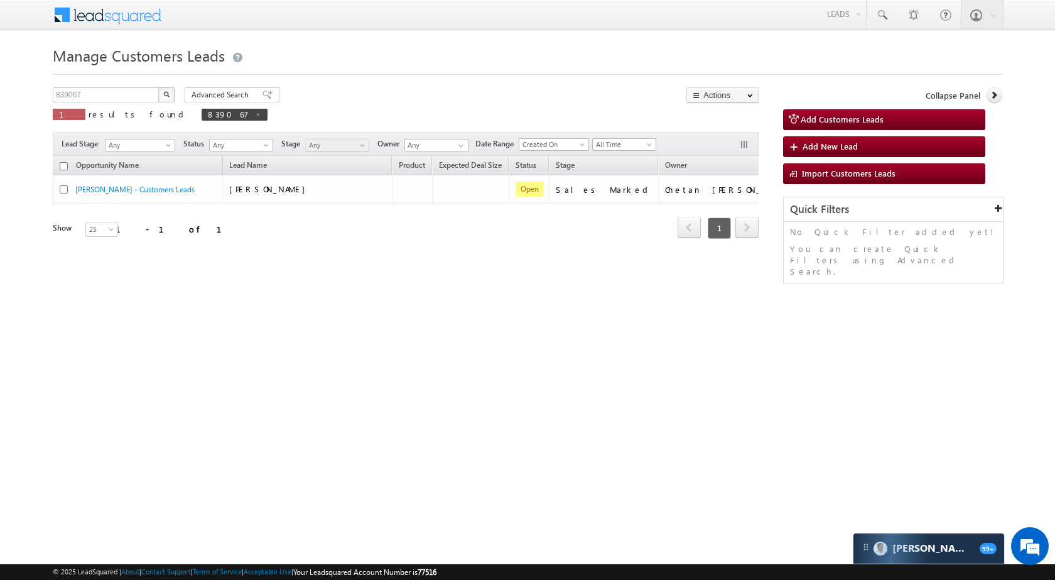 This screenshot has height=580, width=1055. Describe the element at coordinates (222, 95) in the screenshot. I see `span: Advanced Search` at that location.